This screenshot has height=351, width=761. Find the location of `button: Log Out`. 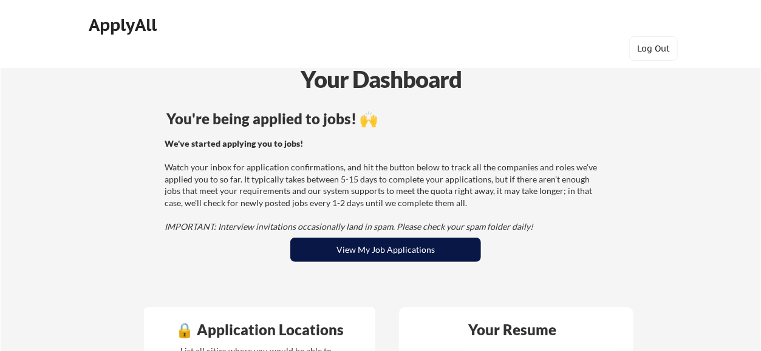

button: Log Out is located at coordinates (653, 49).